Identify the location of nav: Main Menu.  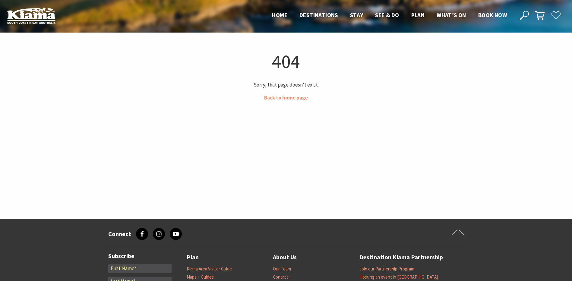
(389, 15).